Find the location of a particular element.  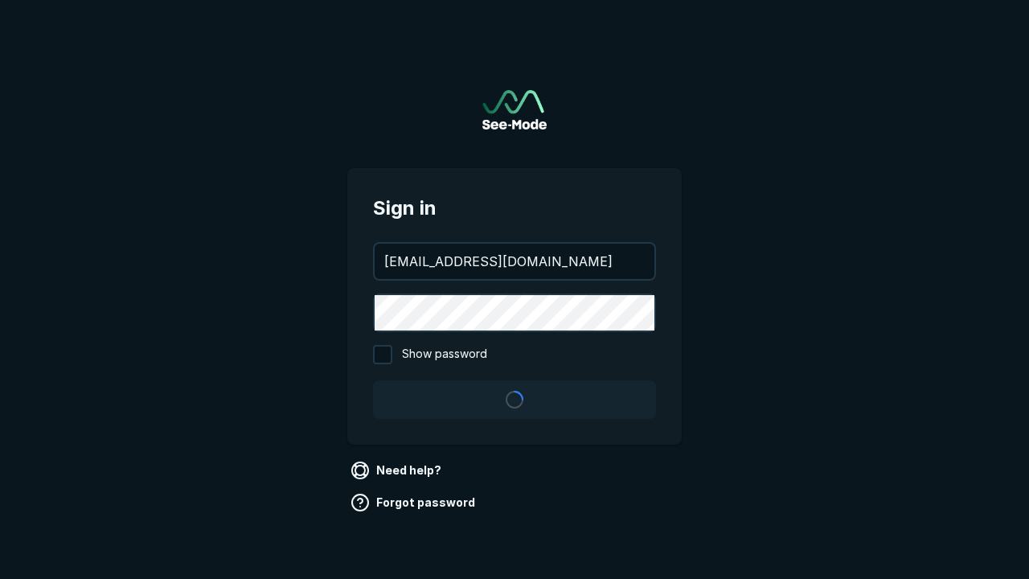

input: your@email.com is located at coordinates (514, 261).